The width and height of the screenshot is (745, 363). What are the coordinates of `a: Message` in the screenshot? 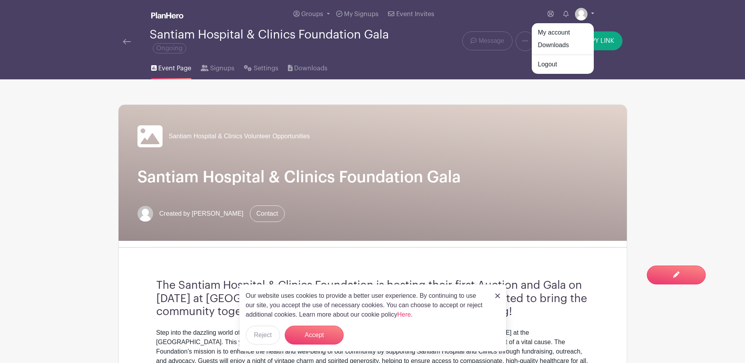 It's located at (487, 41).